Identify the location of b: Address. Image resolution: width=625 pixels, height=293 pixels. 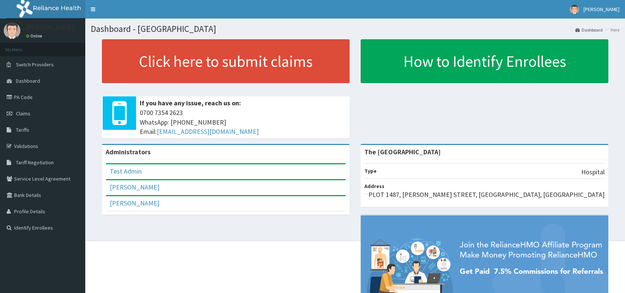
(375, 186).